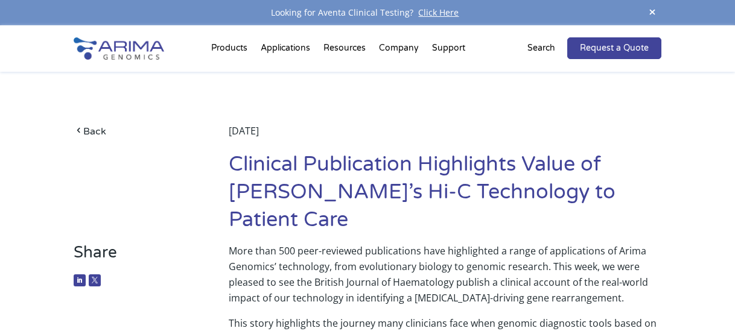 This screenshot has width=735, height=334. What do you see at coordinates (614, 48) in the screenshot?
I see `a: Request a Quote` at bounding box center [614, 48].